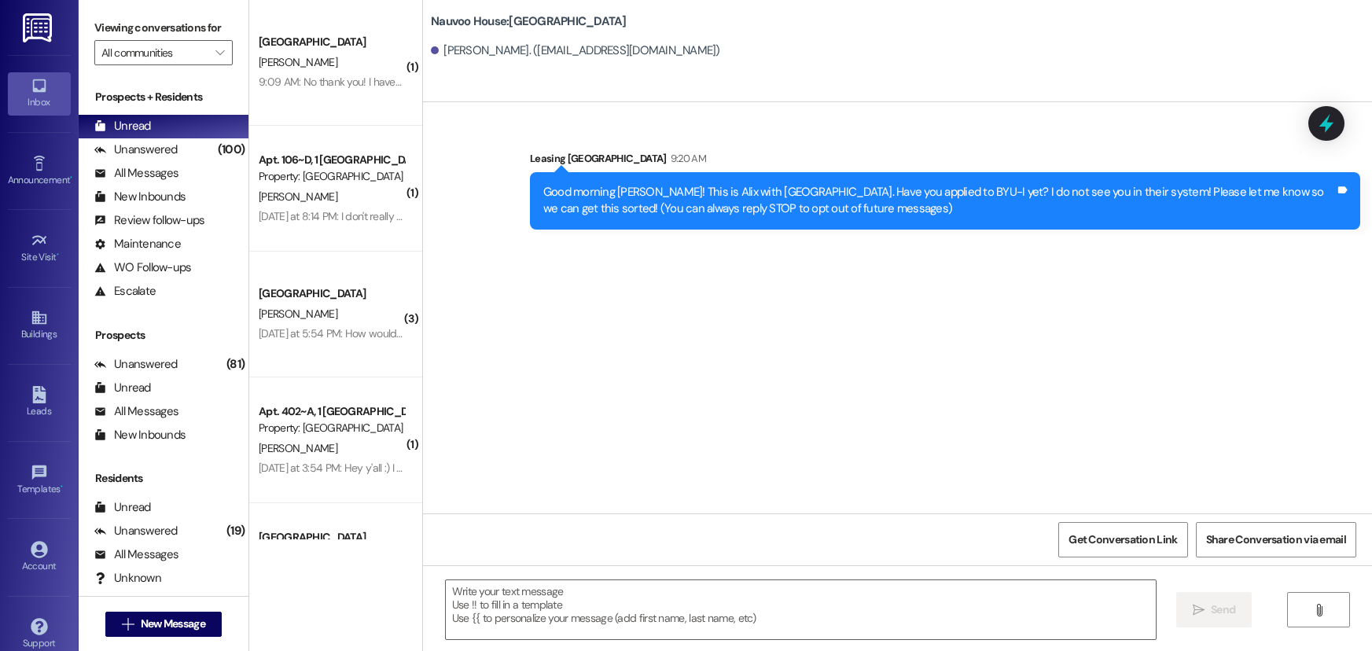  I want to click on a: Site Visit •, so click(39, 249).